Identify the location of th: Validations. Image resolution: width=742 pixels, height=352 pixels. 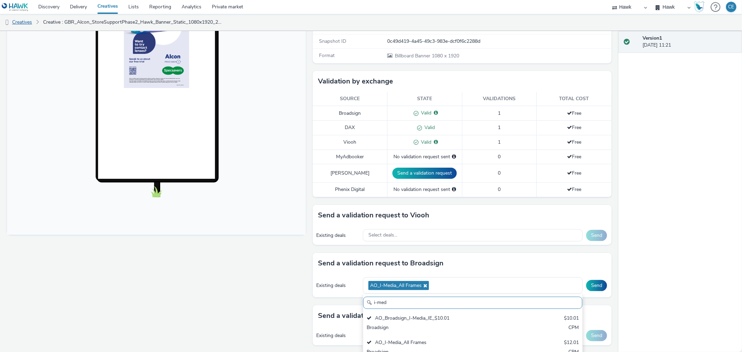
(500, 99).